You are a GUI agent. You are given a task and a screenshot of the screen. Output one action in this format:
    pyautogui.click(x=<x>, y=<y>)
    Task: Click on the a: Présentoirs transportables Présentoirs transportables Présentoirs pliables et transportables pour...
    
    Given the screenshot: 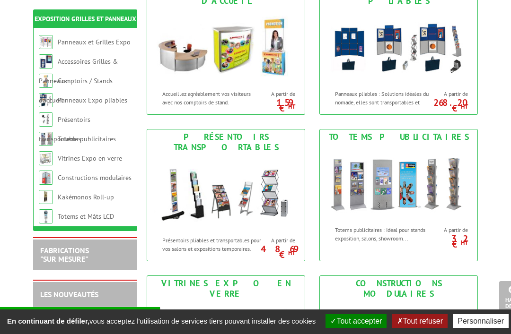 What is the action you would take?
    pyautogui.click(x=226, y=195)
    